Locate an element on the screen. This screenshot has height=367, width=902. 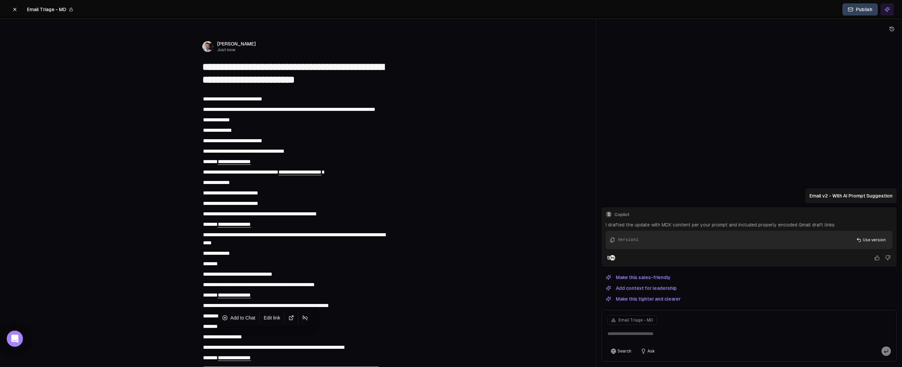
span: Add to Chat is located at coordinates (243, 317).